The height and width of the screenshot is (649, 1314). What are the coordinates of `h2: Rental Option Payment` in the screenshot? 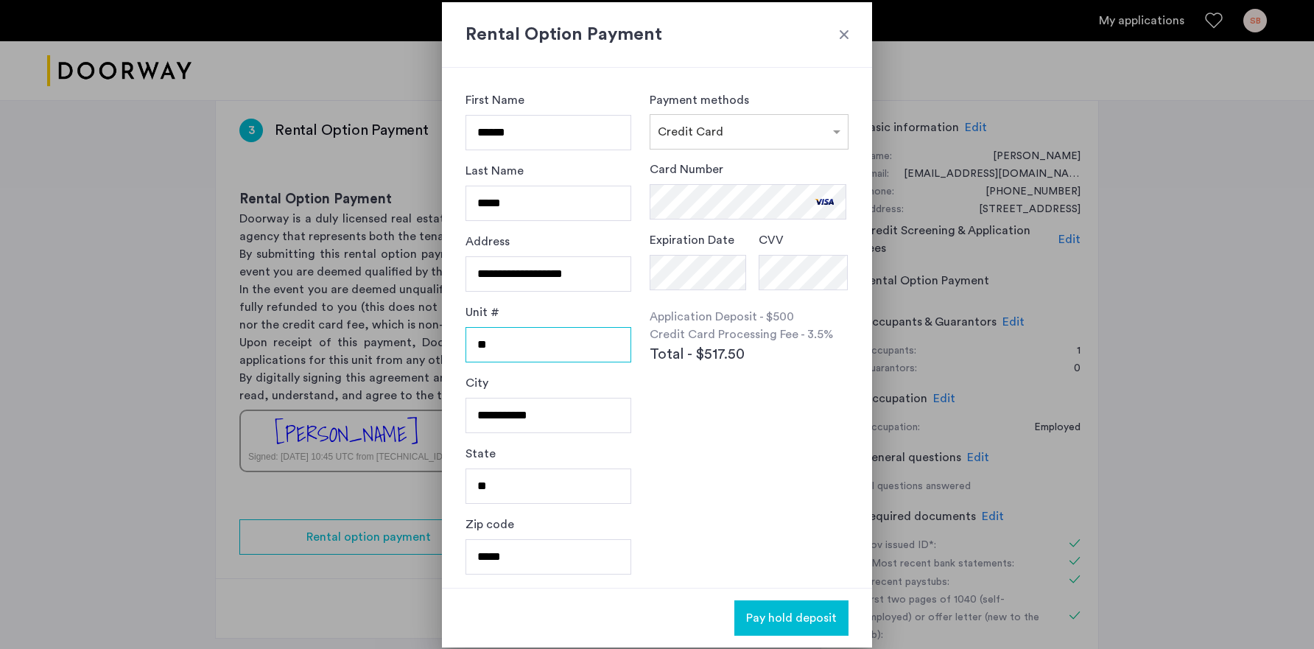 It's located at (657, 35).